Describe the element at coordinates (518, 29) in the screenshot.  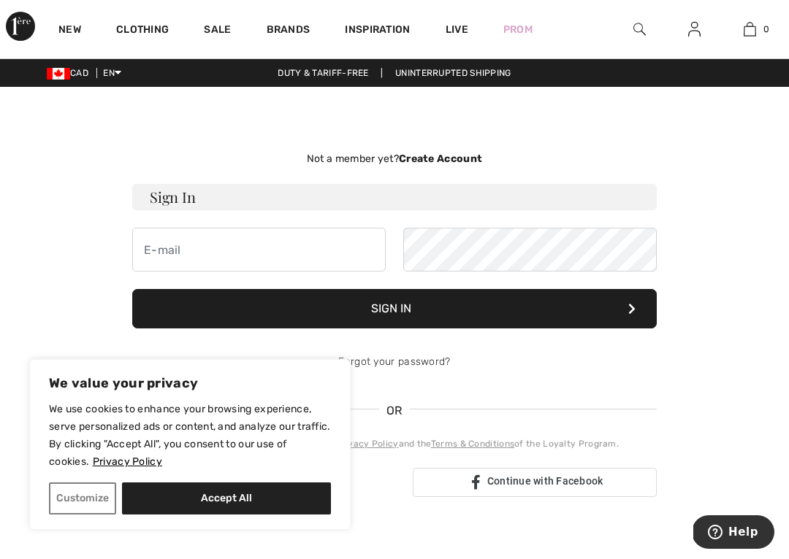
I see `a: Prom` at that location.